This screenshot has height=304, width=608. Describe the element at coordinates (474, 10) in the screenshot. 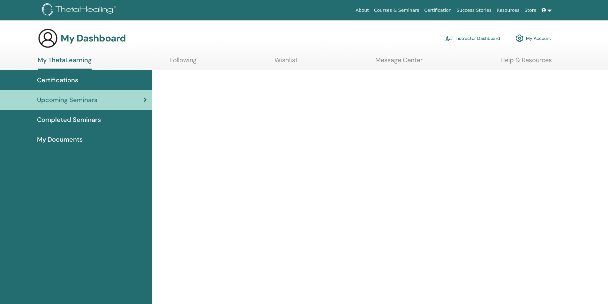

I see `a: Success Stories` at that location.